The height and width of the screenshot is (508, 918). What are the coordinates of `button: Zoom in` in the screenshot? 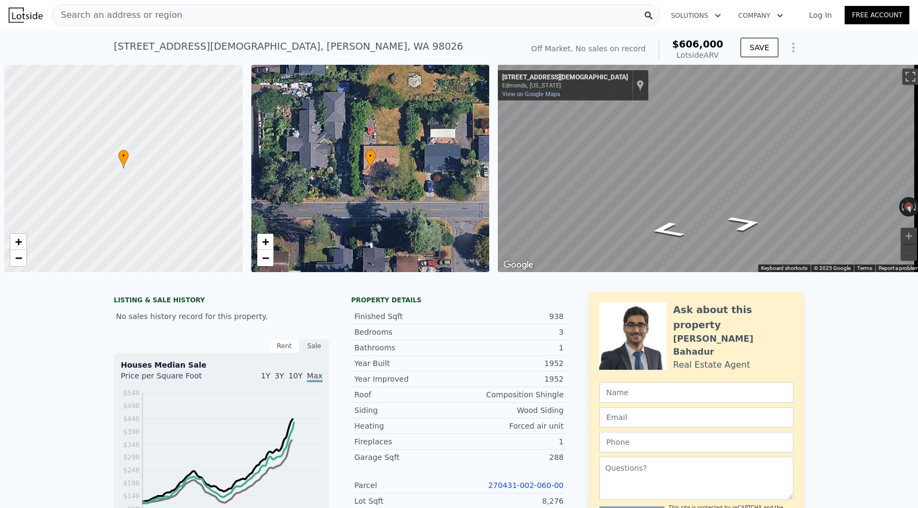 It's located at (909, 236).